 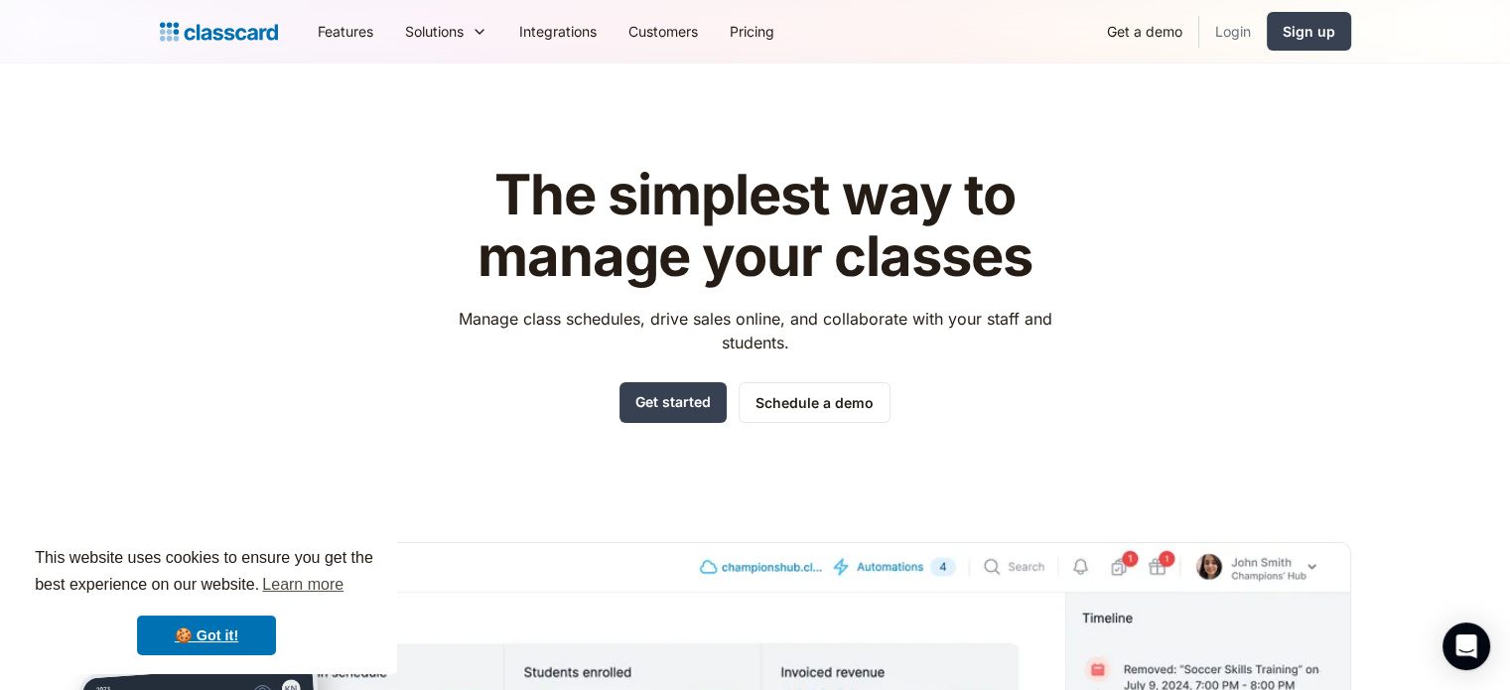 What do you see at coordinates (346, 31) in the screenshot?
I see `a: Features` at bounding box center [346, 31].